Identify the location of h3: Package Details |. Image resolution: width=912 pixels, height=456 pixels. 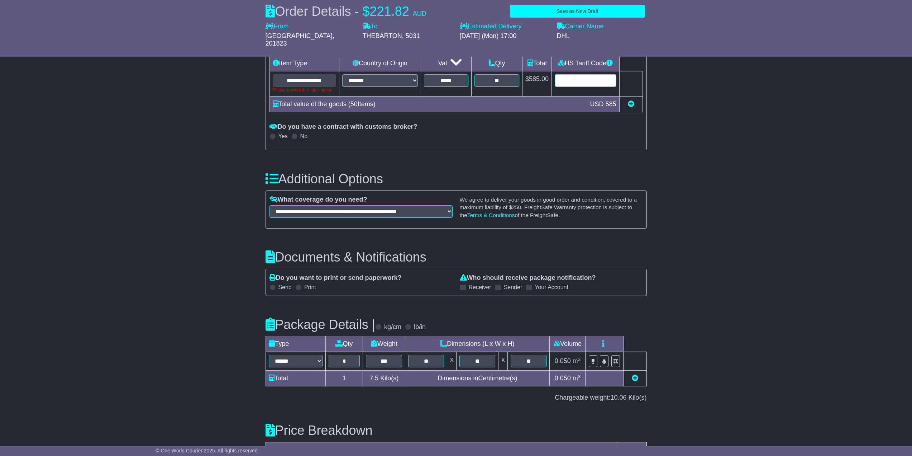
(321, 324).